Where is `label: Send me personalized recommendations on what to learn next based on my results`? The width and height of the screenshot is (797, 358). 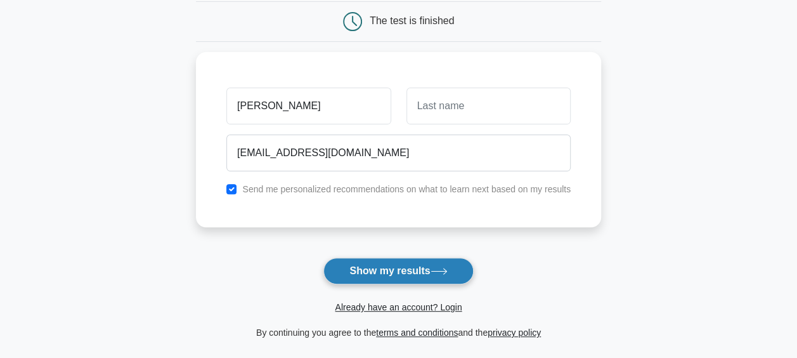
label: Send me personalized recommendations on what to learn next based on my results is located at coordinates (407, 189).